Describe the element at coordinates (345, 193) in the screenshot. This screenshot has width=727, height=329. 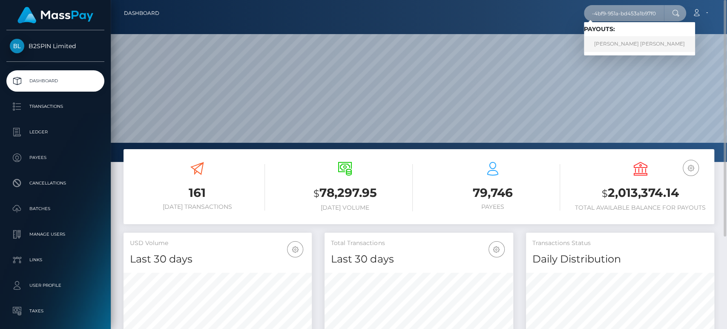
I see `h3: 78,297.95` at that location.